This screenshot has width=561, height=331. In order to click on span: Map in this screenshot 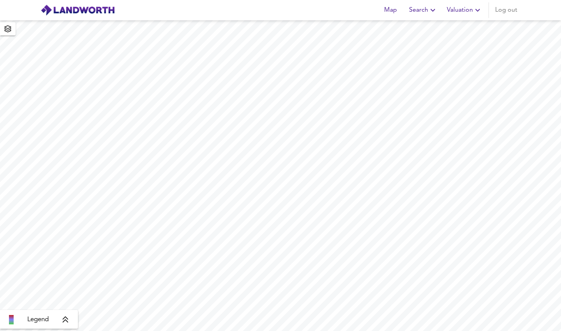, I will do `click(391, 10)`.